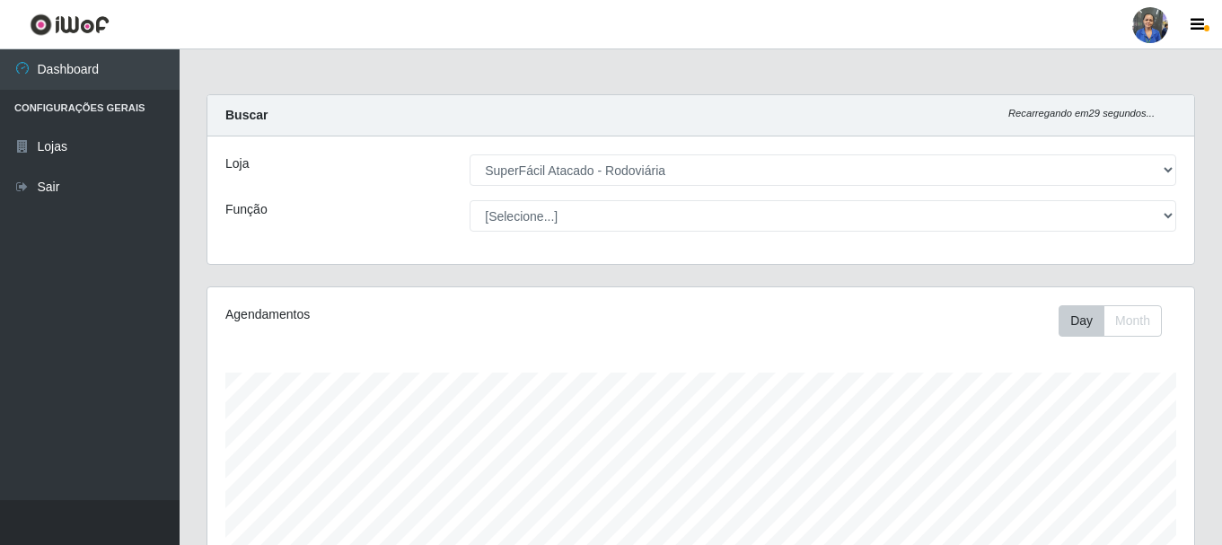 This screenshot has height=545, width=1222. I want to click on div: First group, so click(1110, 321).